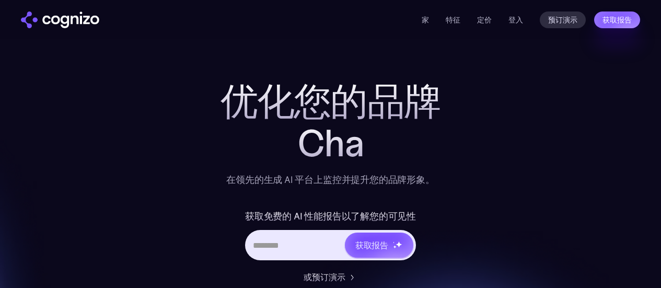  Describe the element at coordinates (516, 20) in the screenshot. I see `a: 登入` at that location.